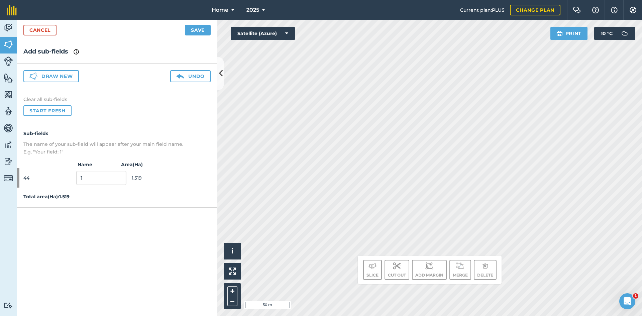  What do you see at coordinates (253, 10) in the screenshot?
I see `span: 2025` at bounding box center [253, 10].